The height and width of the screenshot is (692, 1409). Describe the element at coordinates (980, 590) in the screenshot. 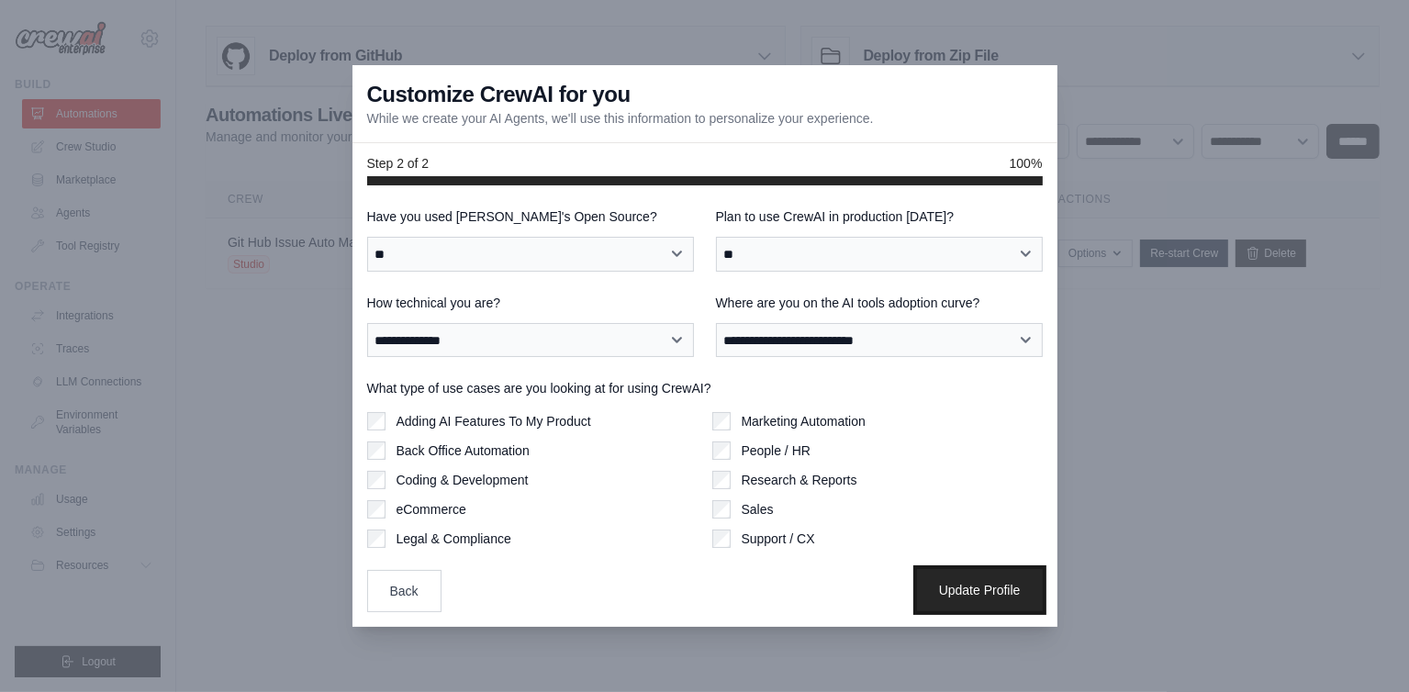

I see `button: Update Profile` at that location.